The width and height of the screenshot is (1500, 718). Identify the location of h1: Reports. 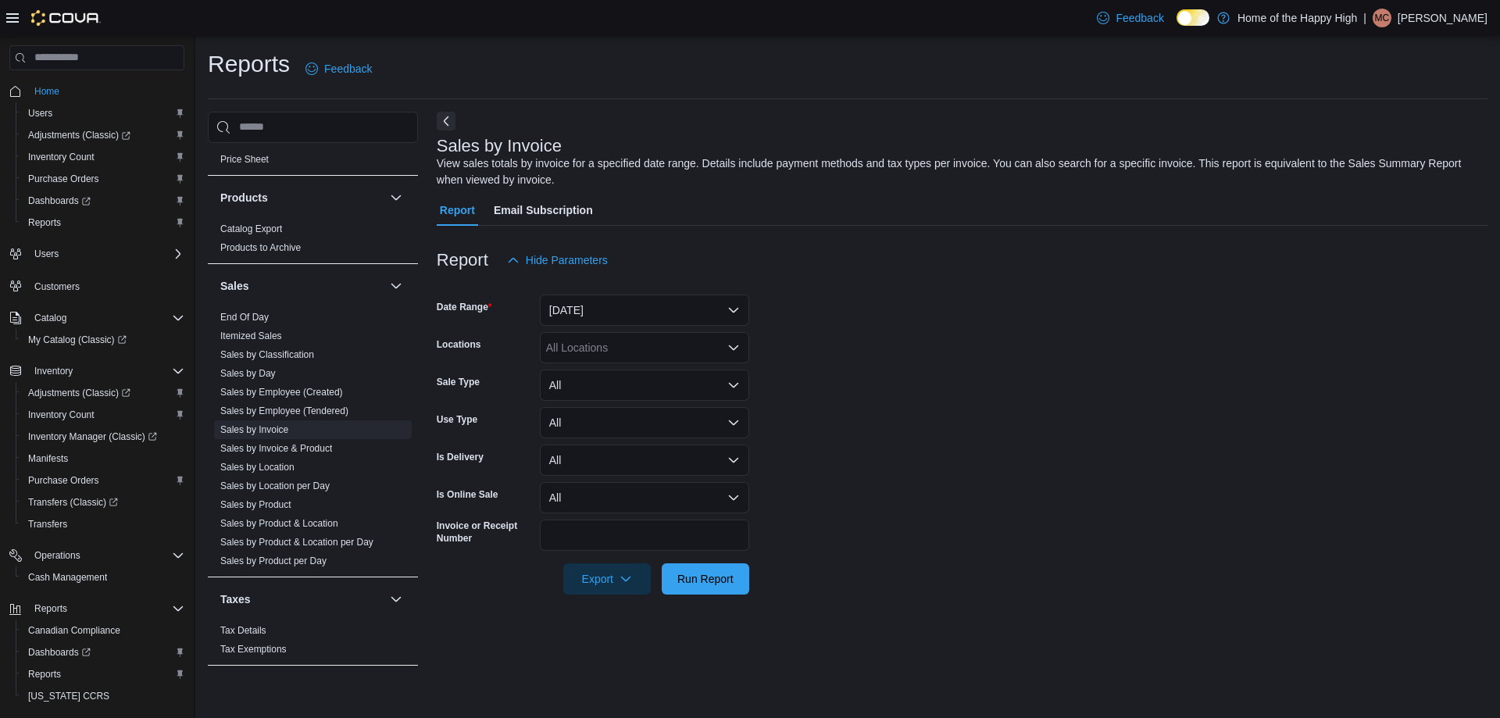
(248, 64).